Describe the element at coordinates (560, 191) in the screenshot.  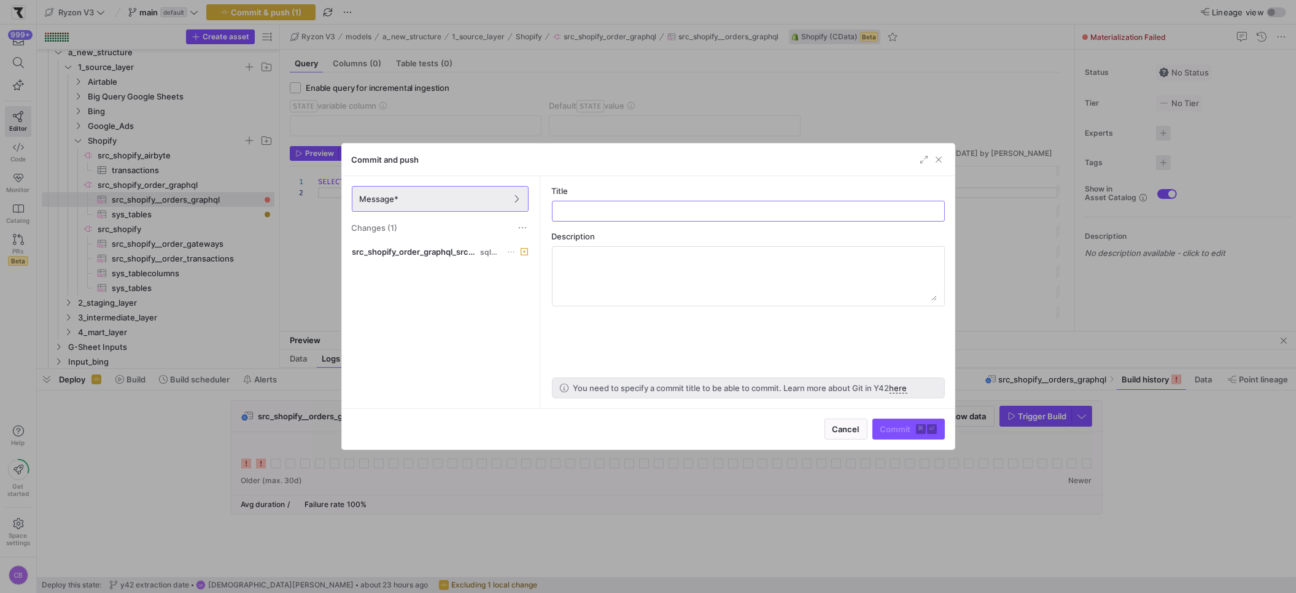
I see `span: Title` at that location.